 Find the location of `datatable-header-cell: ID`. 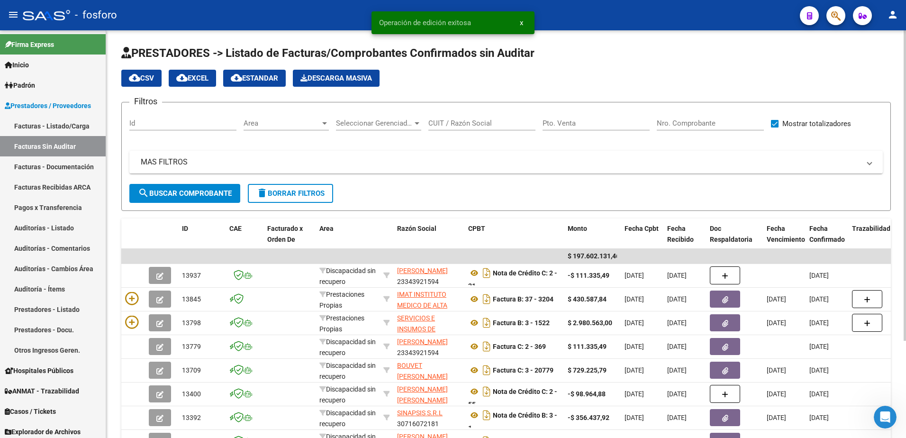

datatable-header-cell: ID is located at coordinates (202, 239).